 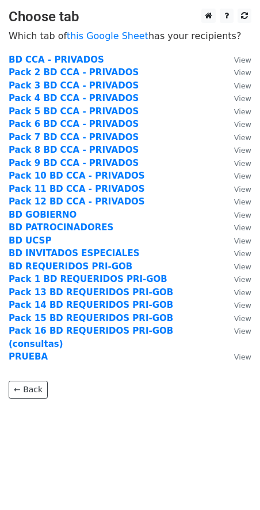 I want to click on a: Pack 10 BD CCA - PRIVADOS, so click(x=76, y=176).